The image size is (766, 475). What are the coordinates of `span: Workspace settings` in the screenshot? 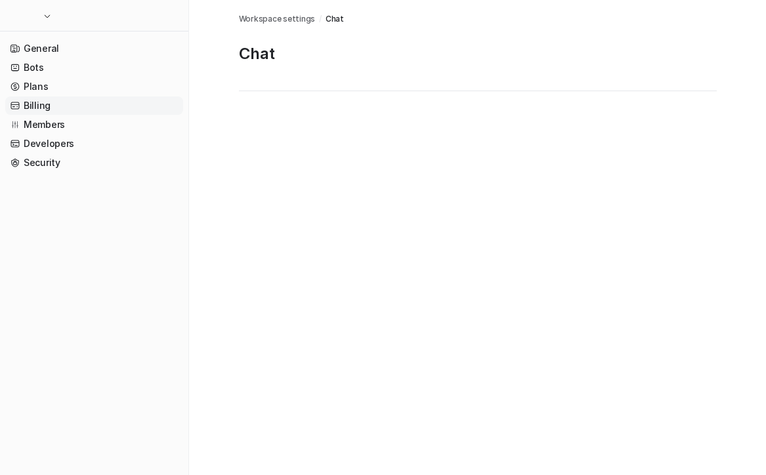 It's located at (277, 19).